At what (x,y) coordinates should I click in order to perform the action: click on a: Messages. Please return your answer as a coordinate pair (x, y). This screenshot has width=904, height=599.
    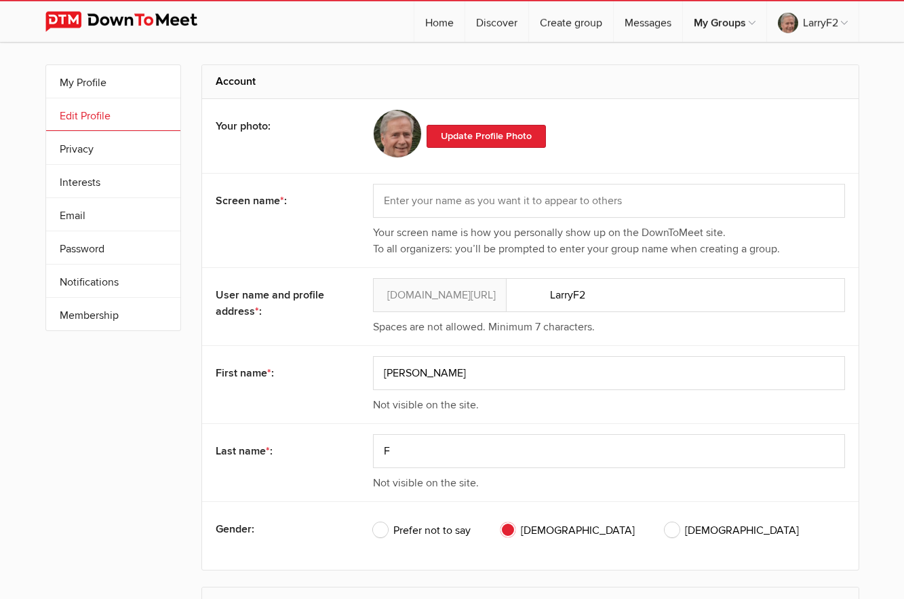
    Looking at the image, I should click on (647, 22).